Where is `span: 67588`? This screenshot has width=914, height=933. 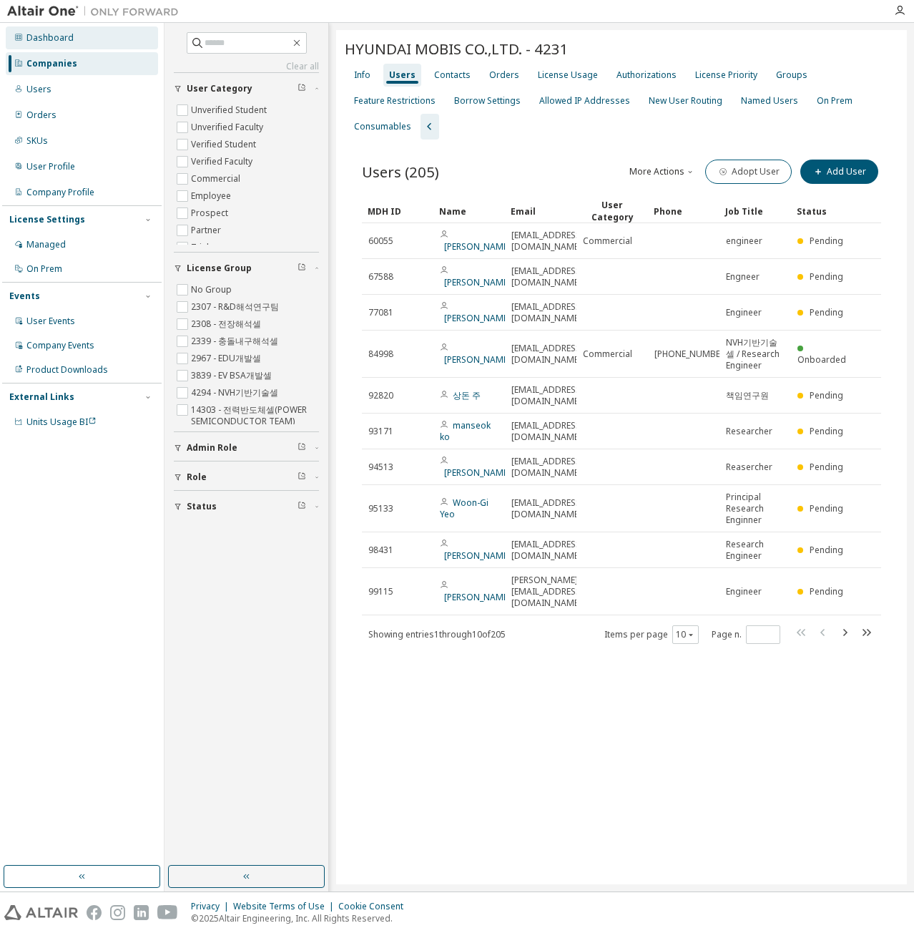
span: 67588 is located at coordinates (381, 277).